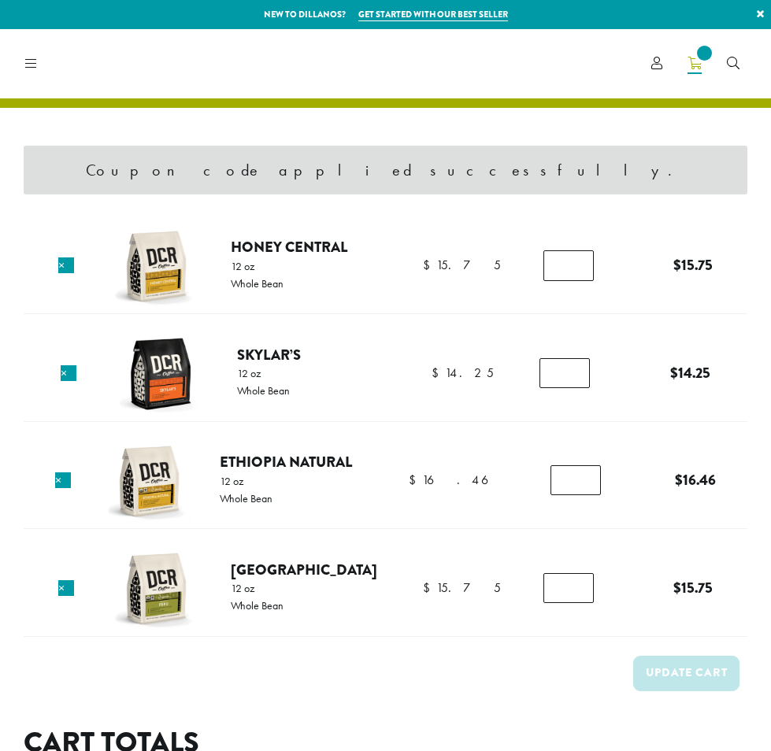 This screenshot has width=771, height=751. I want to click on div: Coupon code applied successfully., so click(385, 170).